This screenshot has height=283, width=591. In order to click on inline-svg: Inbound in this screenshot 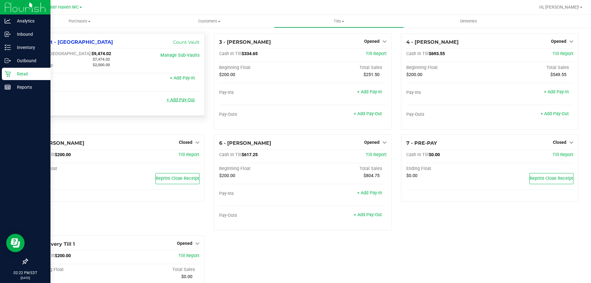, I will do `click(8, 34)`.